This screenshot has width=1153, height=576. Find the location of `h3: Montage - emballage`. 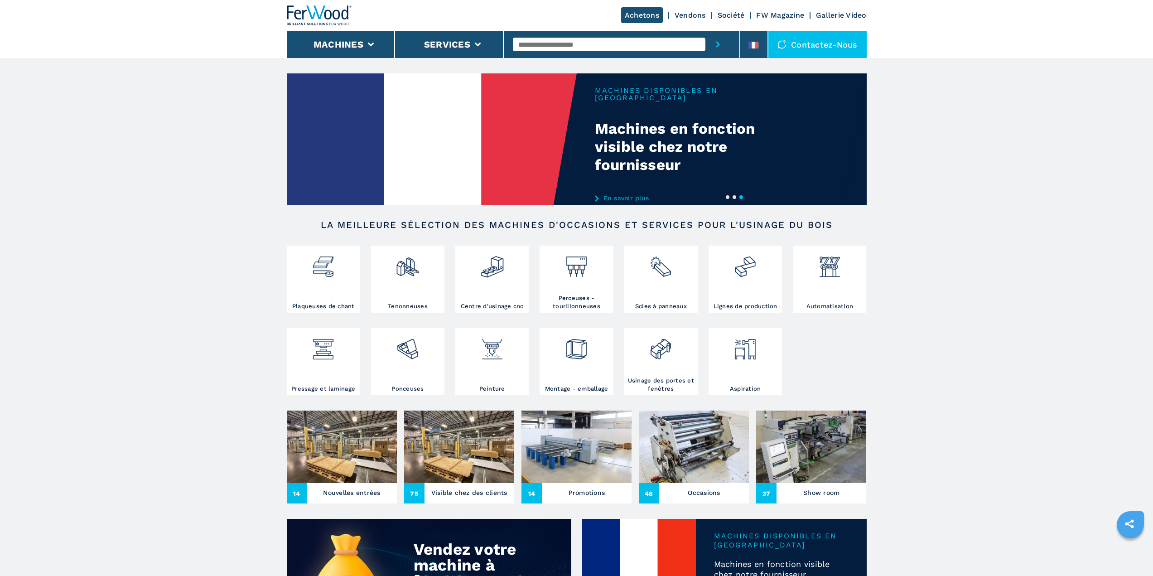

h3: Montage - emballage is located at coordinates (577, 389).